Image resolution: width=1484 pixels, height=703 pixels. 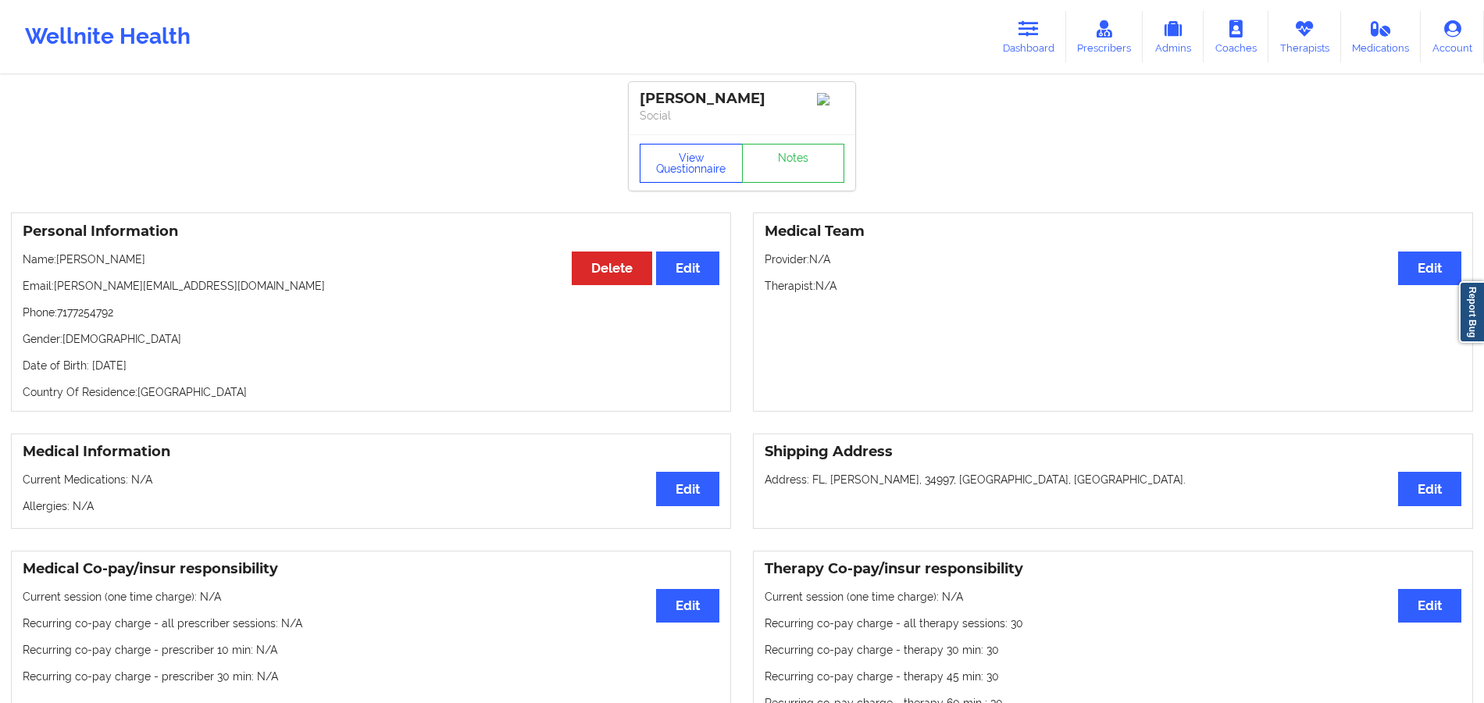 What do you see at coordinates (371, 569) in the screenshot?
I see `h3: Medical Co-pay/insur responsibility` at bounding box center [371, 569].